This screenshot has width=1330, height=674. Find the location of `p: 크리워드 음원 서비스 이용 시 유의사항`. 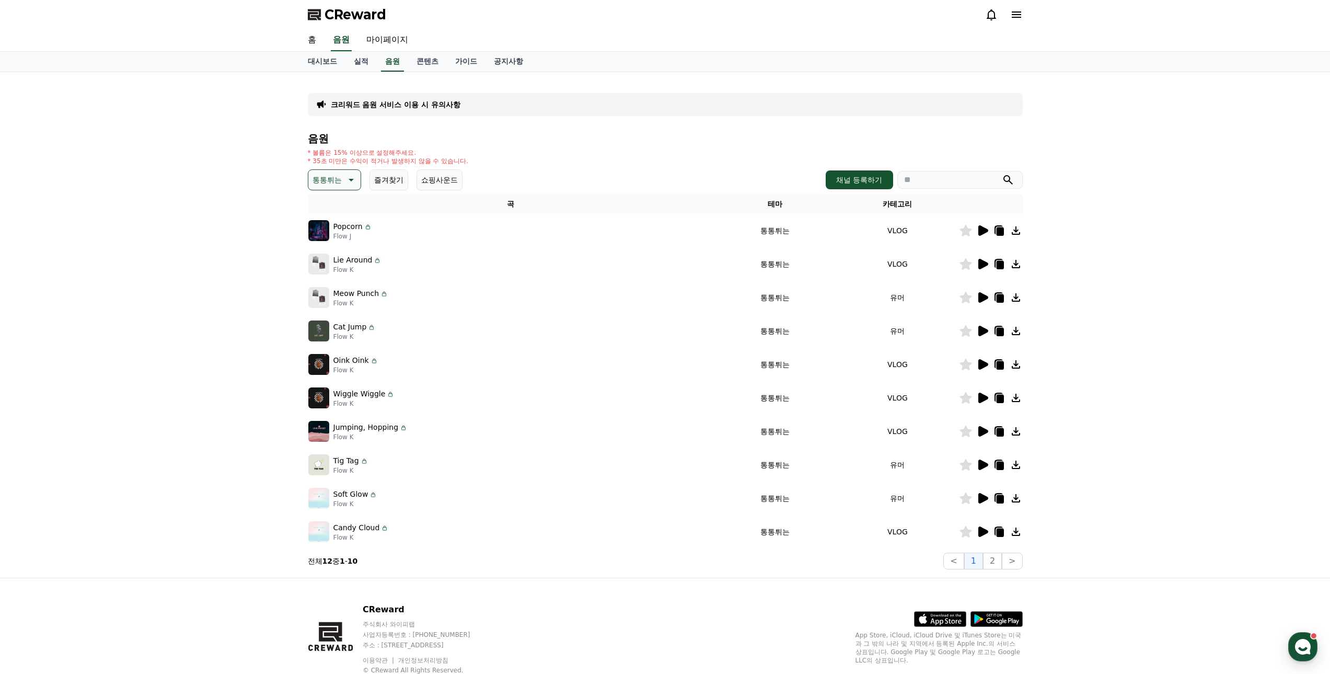

p: 크리워드 음원 서비스 이용 시 유의사항 is located at coordinates (396, 105).